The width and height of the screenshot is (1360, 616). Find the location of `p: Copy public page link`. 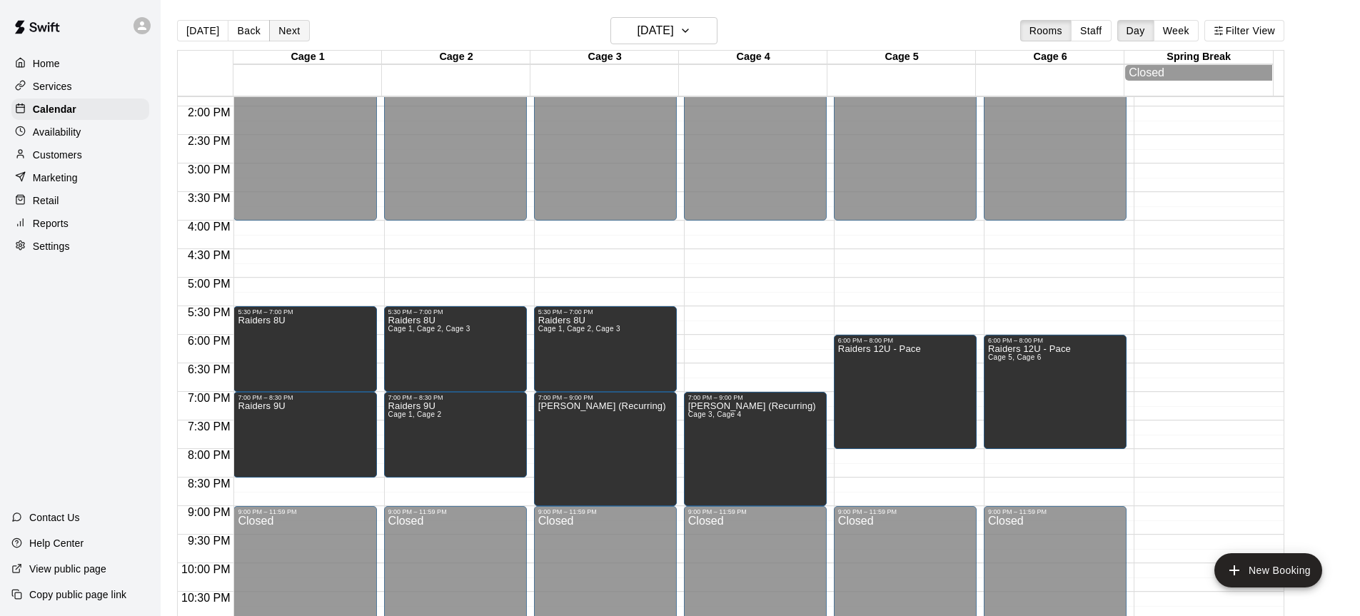

p: Copy public page link is located at coordinates (78, 595).